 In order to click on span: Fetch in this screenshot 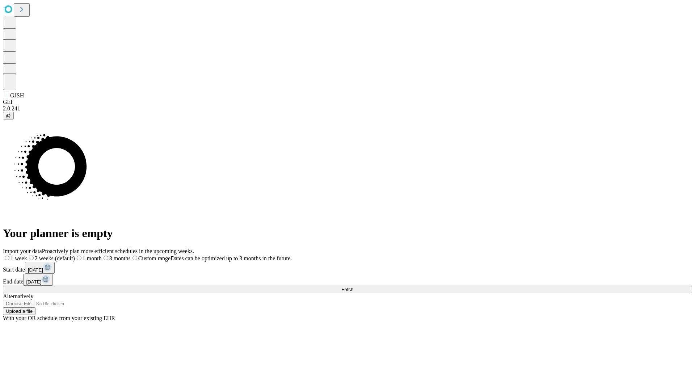, I will do `click(347, 289)`.